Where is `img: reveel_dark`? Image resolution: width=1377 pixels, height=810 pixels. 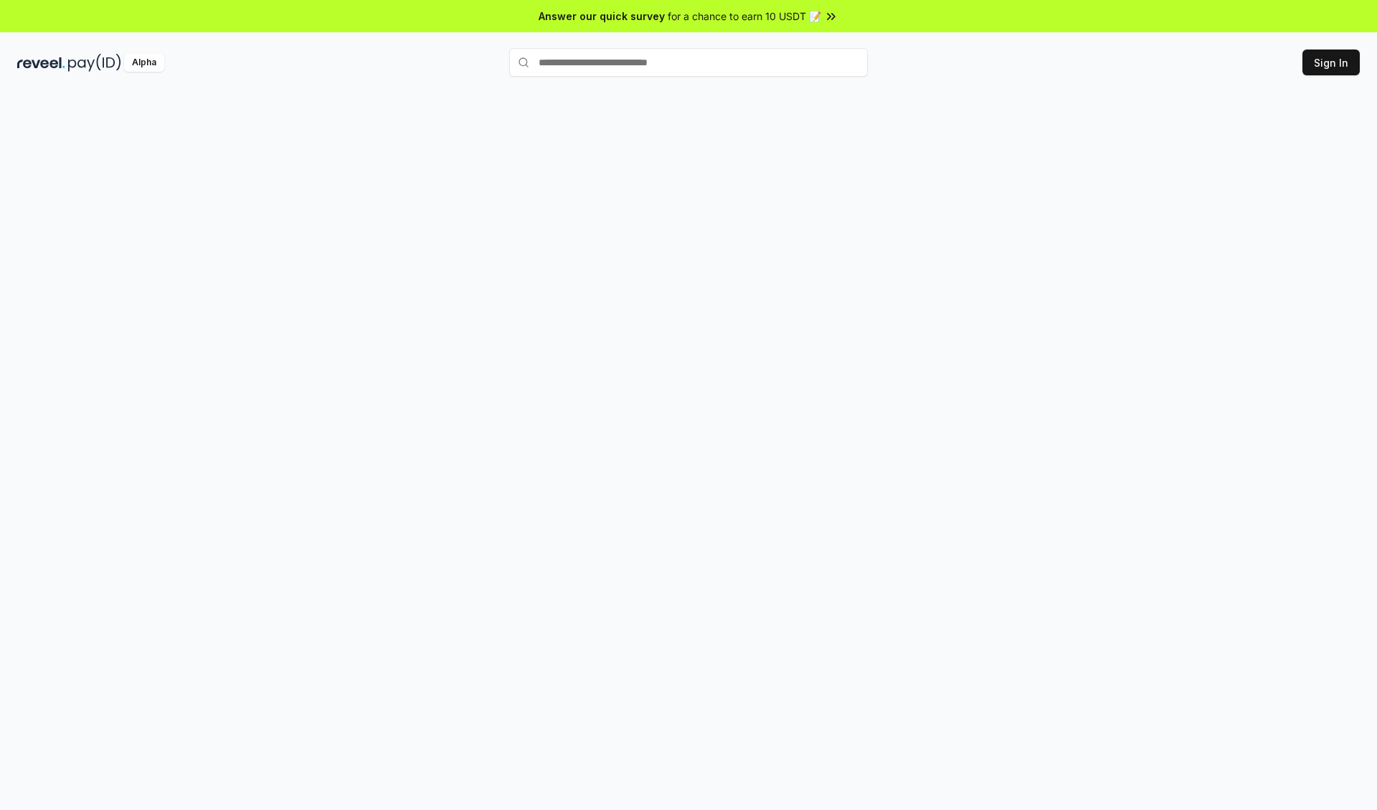
img: reveel_dark is located at coordinates (41, 62).